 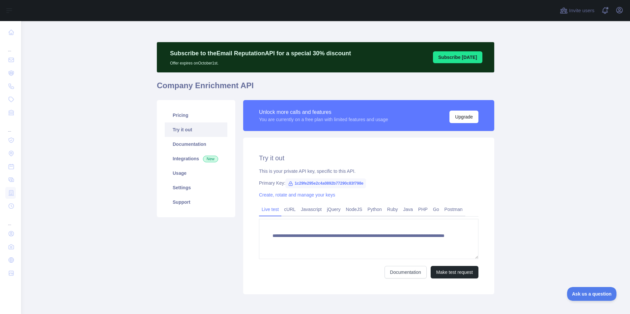 What do you see at coordinates (270, 210) in the screenshot?
I see `a: Live test` at bounding box center [270, 210].